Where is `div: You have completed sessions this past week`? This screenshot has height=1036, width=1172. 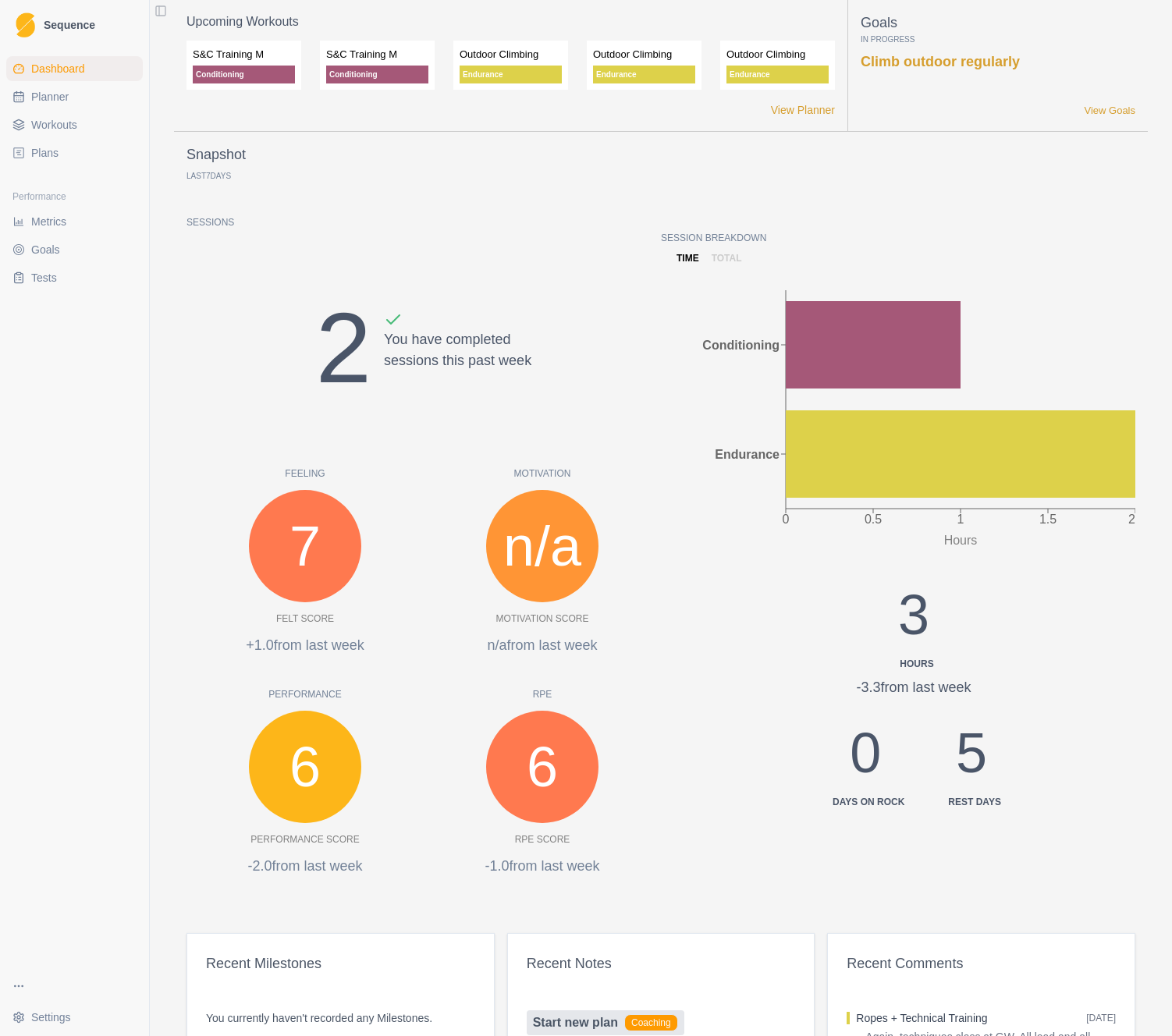 div: You have completed sessions this past week is located at coordinates (457, 366).